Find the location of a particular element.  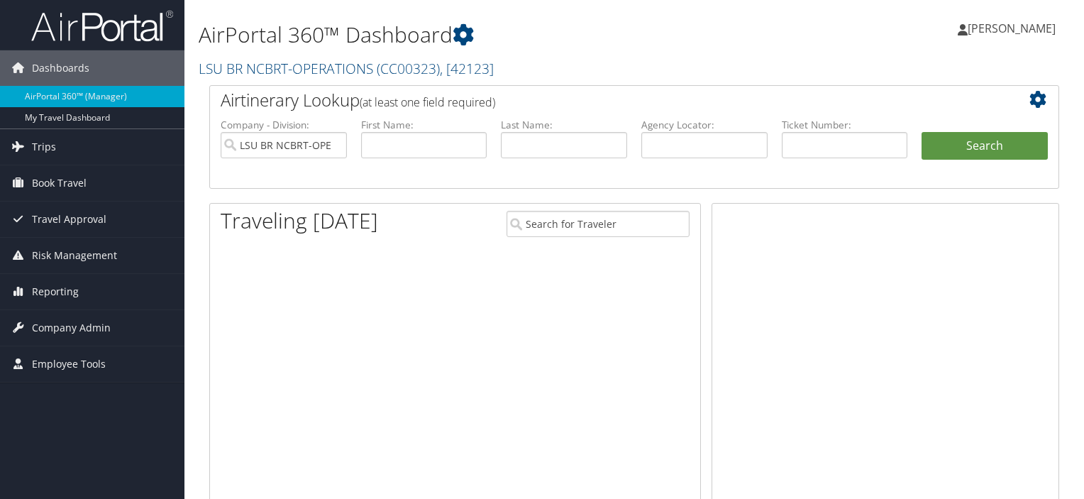

label: First Name: is located at coordinates (424, 125).